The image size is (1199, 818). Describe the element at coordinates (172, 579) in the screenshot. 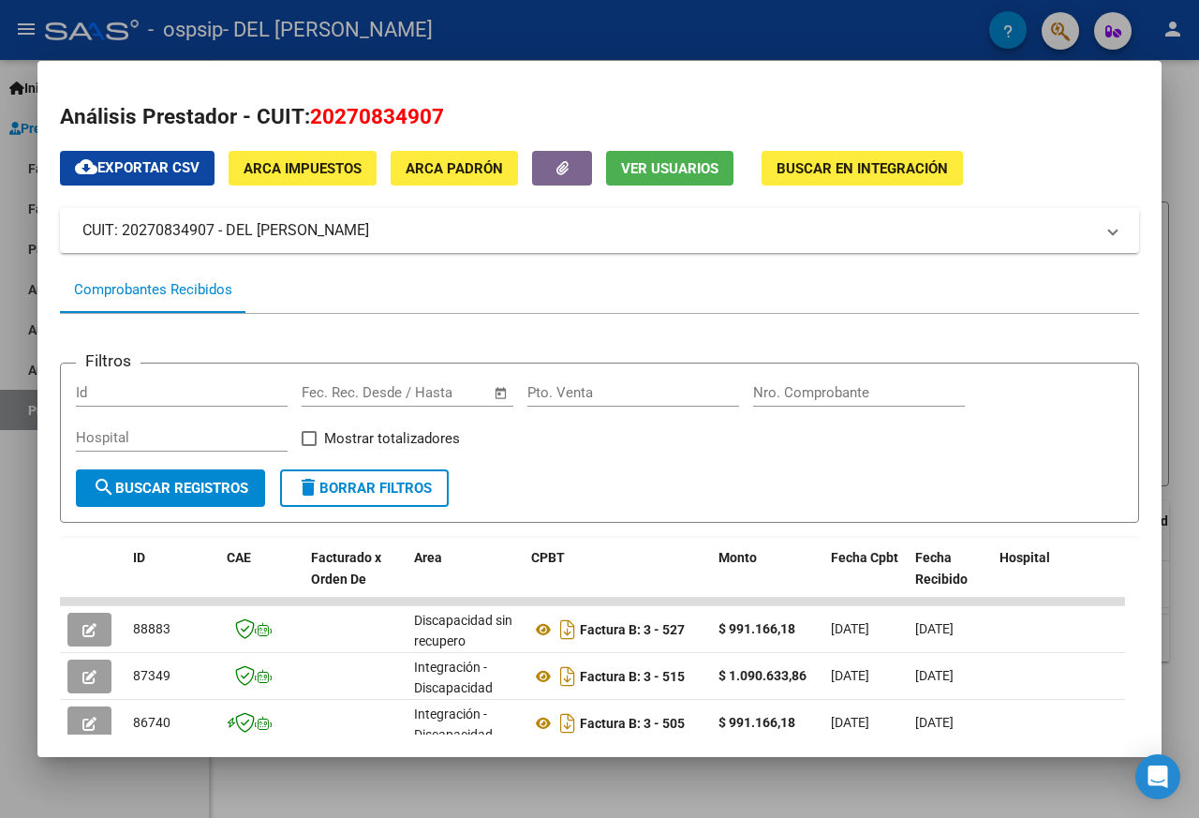

I see `datatable-header-cell: ID` at that location.